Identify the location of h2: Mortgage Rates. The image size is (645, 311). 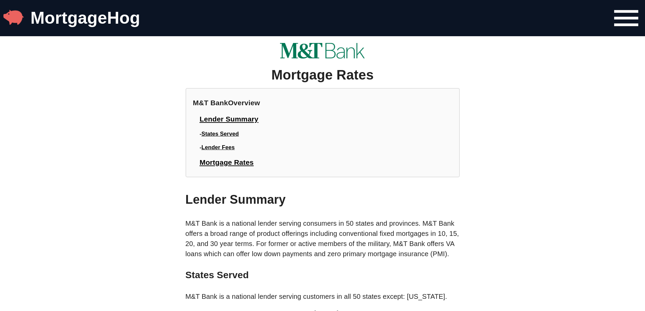
(322, 75).